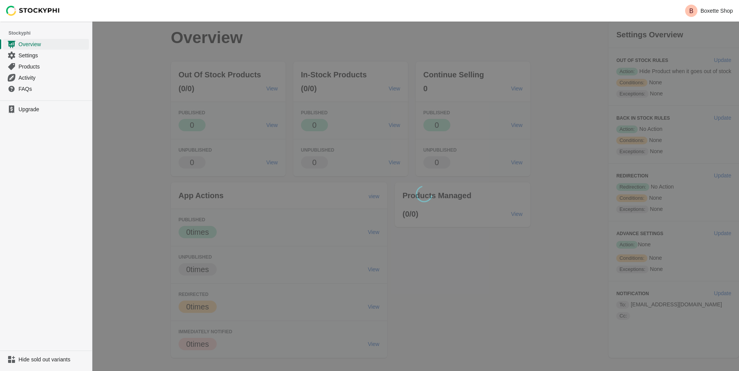 This screenshot has height=371, width=739. Describe the element at coordinates (46, 359) in the screenshot. I see `a: Hide sold out variants` at that location.